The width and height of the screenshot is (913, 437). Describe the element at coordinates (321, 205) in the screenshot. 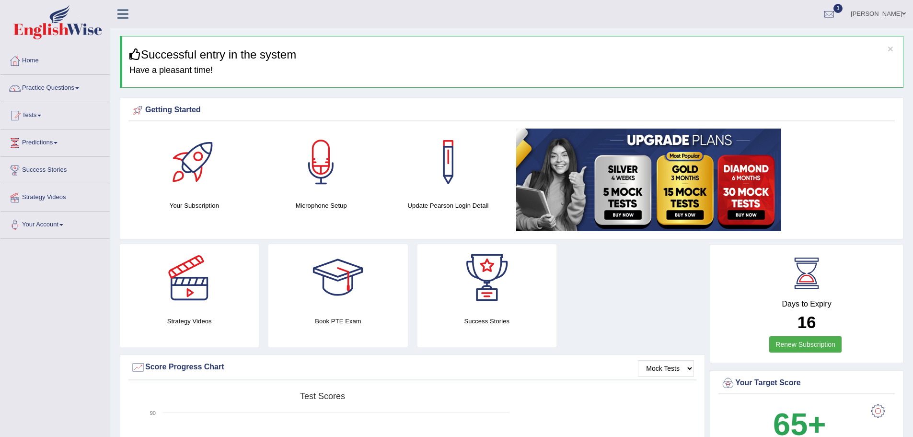

I see `h4: Microphone Setup` at that location.